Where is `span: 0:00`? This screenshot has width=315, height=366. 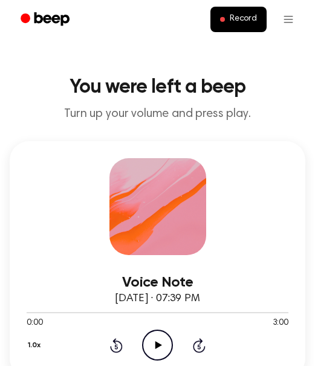
span: 0:00 is located at coordinates (34, 323).